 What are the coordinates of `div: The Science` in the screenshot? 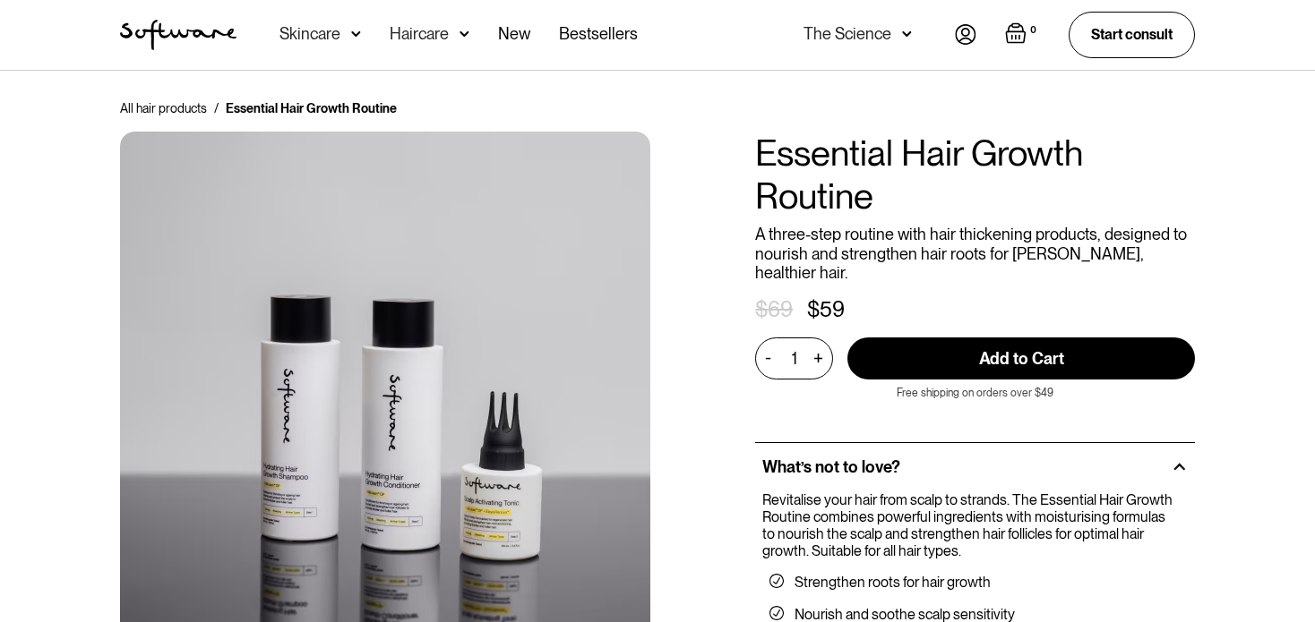 It's located at (847, 34).